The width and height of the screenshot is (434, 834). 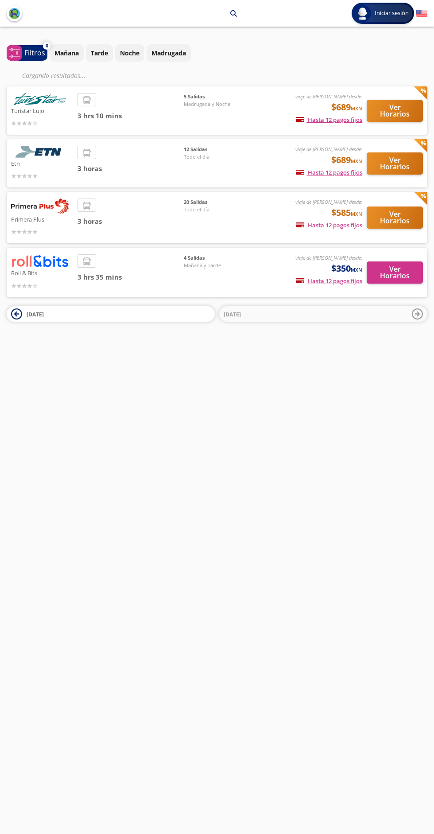 What do you see at coordinates (215, 202) in the screenshot?
I see `span: 20 Salidas` at bounding box center [215, 202].